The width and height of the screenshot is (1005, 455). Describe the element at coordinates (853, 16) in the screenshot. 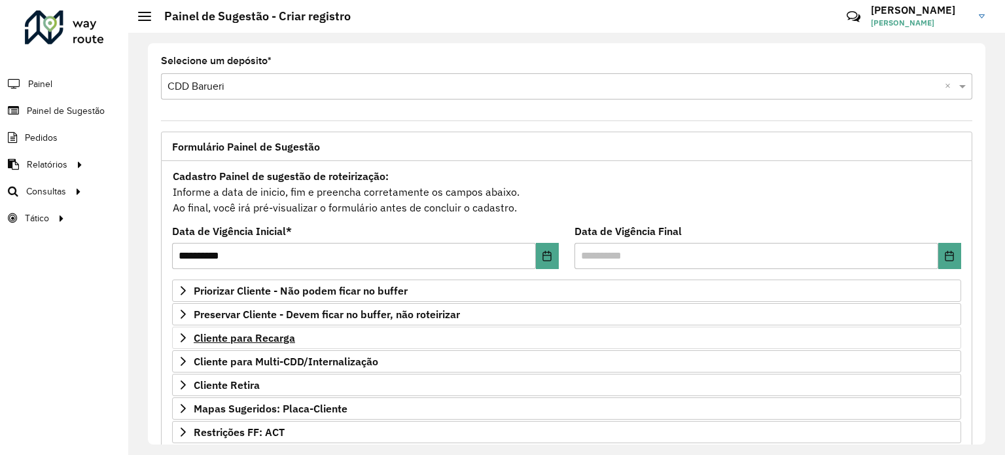

I see `a: Contato Rápido` at that location.